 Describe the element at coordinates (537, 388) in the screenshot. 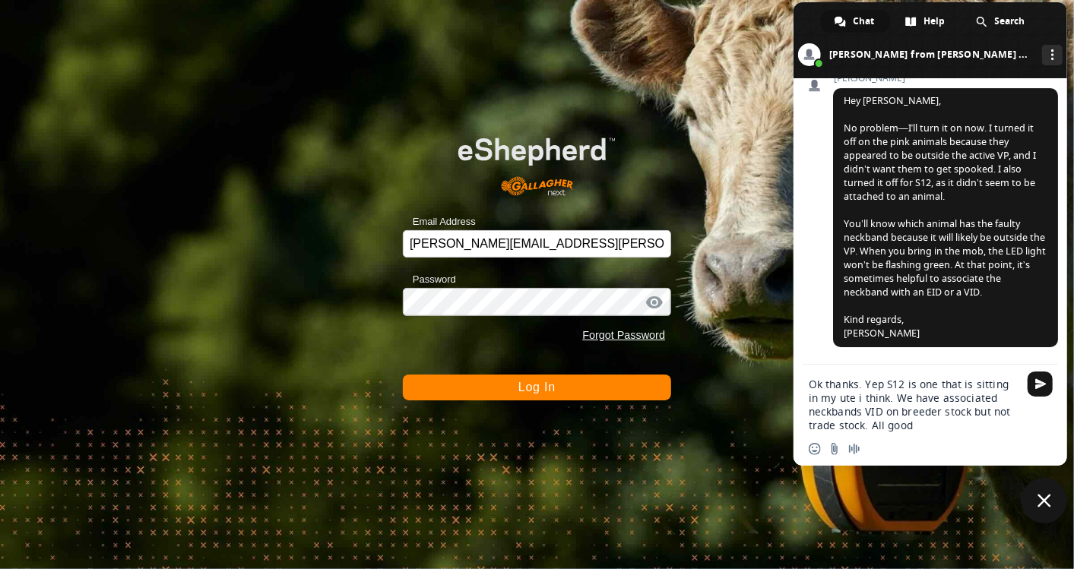

I see `button: Log In` at that location.